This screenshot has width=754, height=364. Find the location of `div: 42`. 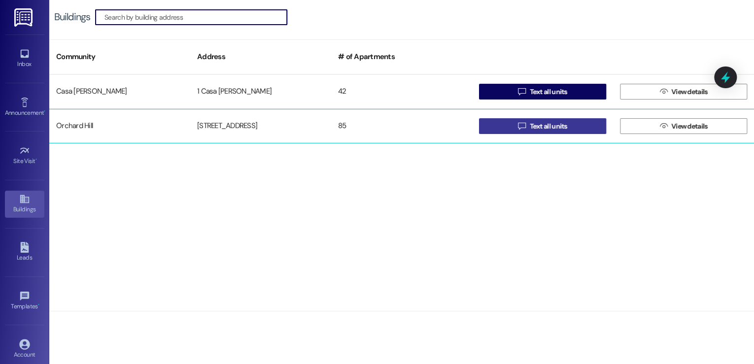

div: 42 is located at coordinates (401, 92).